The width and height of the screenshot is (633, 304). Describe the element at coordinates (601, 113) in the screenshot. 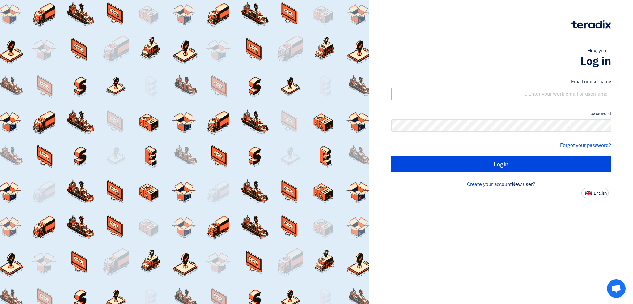

I see `font: password` at that location.